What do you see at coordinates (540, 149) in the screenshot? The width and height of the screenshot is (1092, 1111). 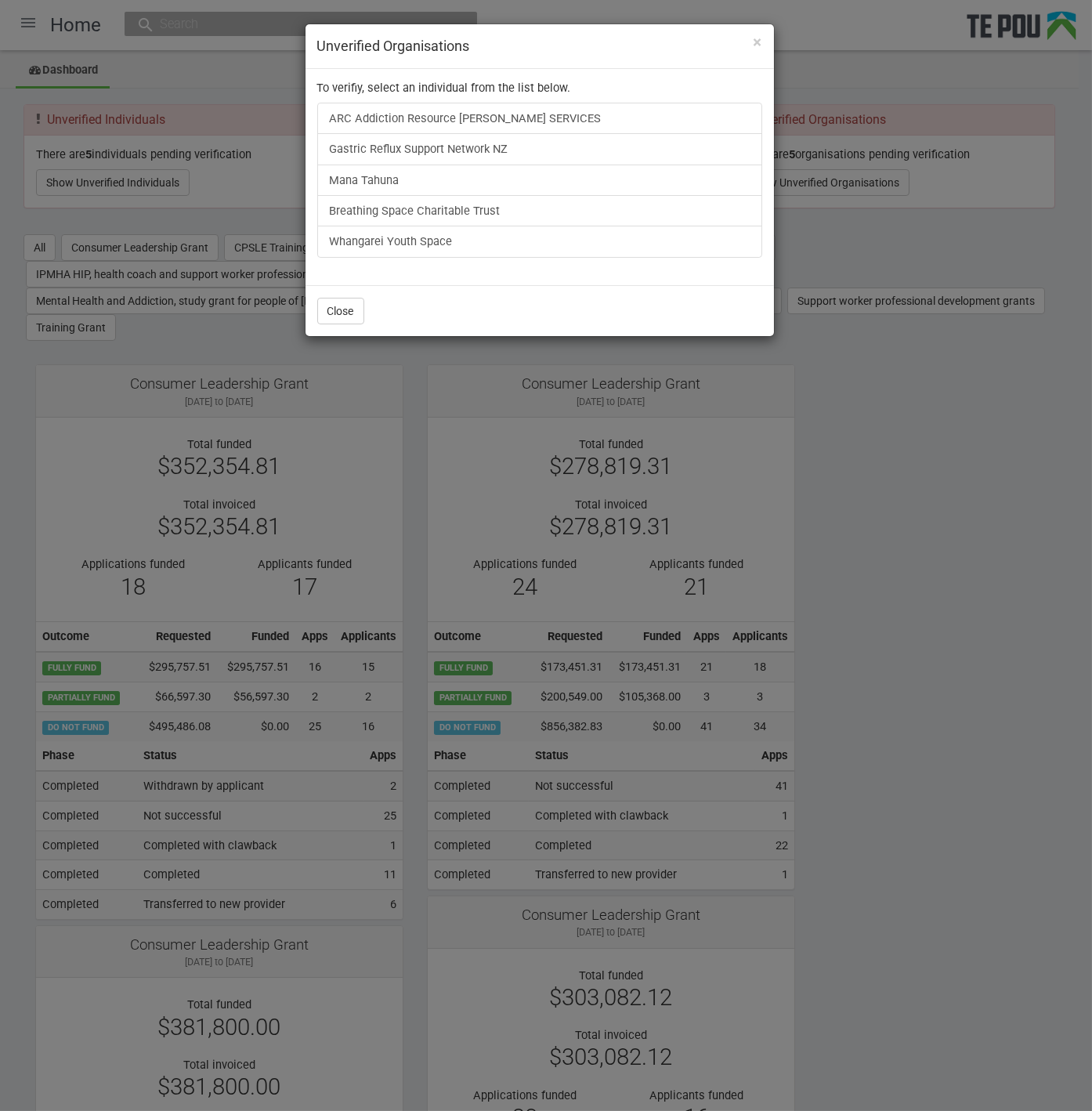 I see `a: Gastric Reflux Support Network NZ` at bounding box center [540, 149].